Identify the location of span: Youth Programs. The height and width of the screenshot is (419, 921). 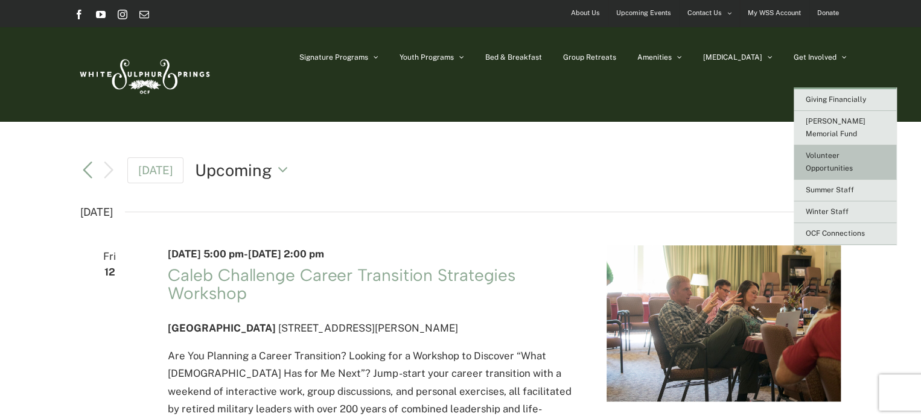
(427, 57).